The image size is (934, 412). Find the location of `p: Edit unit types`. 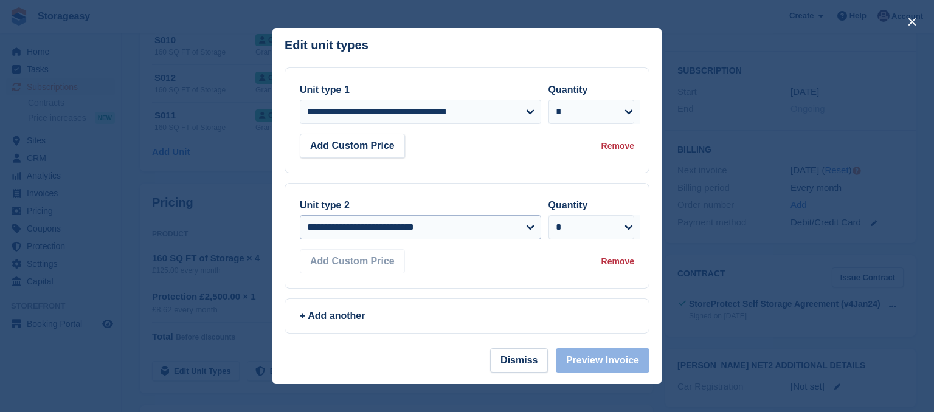

p: Edit unit types is located at coordinates (327, 45).